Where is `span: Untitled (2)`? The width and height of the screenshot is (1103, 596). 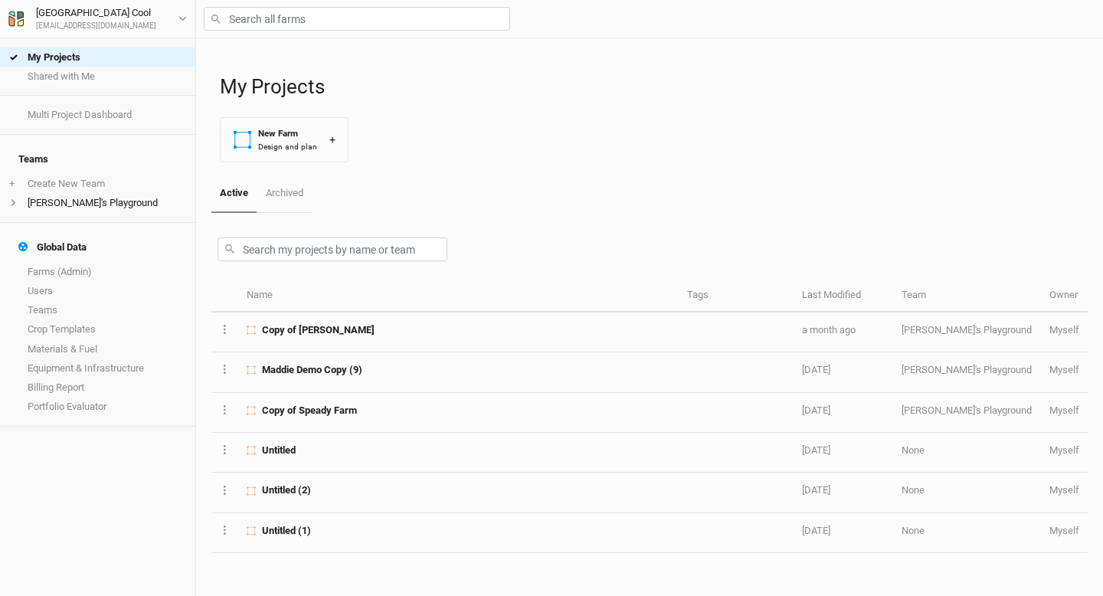 span: Untitled (2) is located at coordinates (287, 490).